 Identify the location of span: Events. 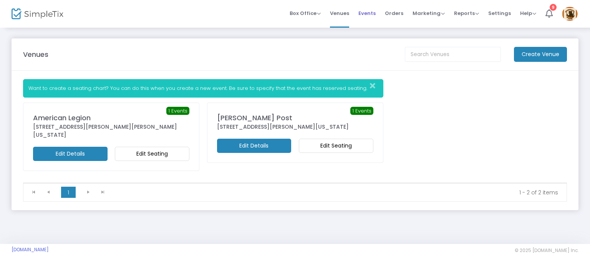
(367, 13).